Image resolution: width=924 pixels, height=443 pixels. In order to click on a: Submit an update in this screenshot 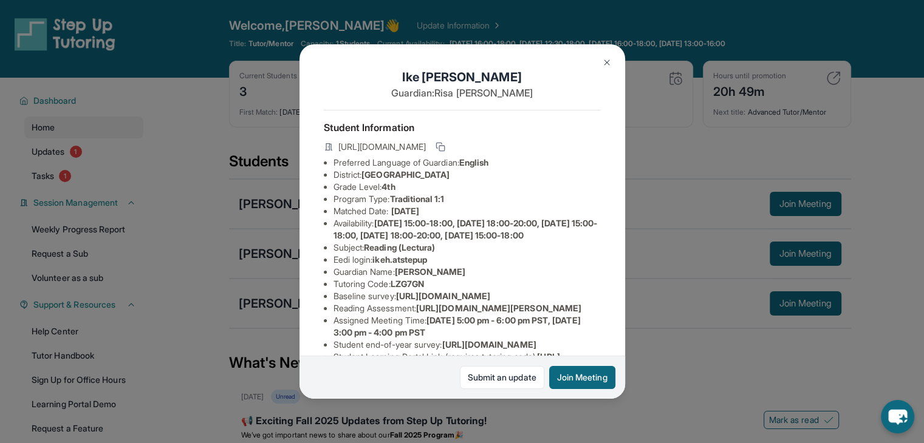, I will do `click(502, 378)`.